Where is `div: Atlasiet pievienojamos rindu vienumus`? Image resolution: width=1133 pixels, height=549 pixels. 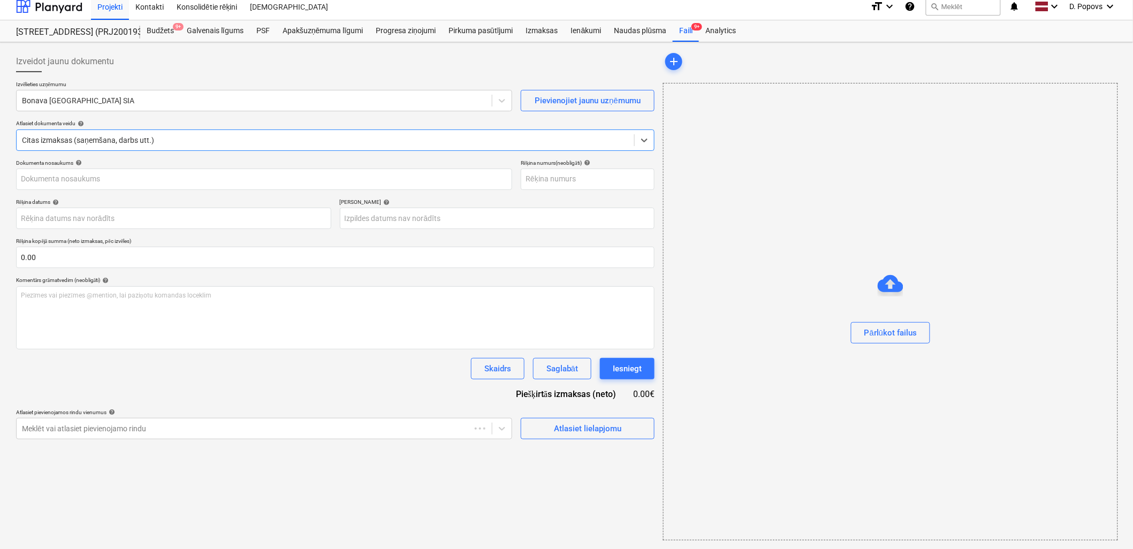 div: Atlasiet pievienojamos rindu vienumus is located at coordinates (264, 412).